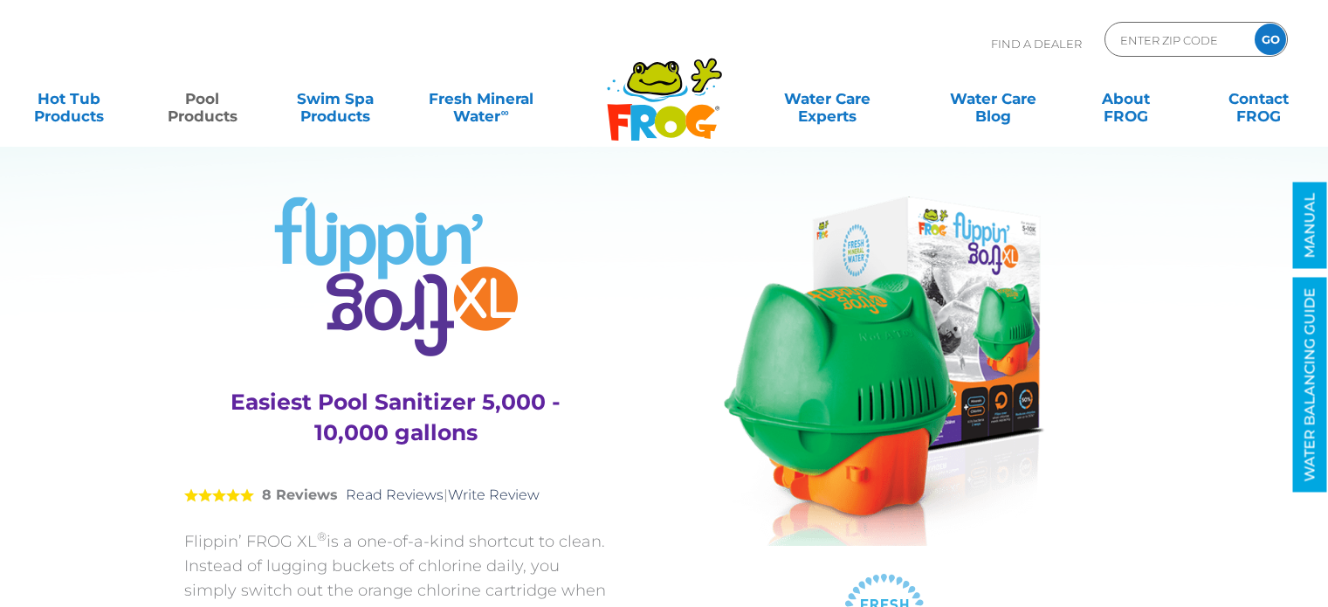  Describe the element at coordinates (1125, 99) in the screenshot. I see `a: AboutFROG` at that location.